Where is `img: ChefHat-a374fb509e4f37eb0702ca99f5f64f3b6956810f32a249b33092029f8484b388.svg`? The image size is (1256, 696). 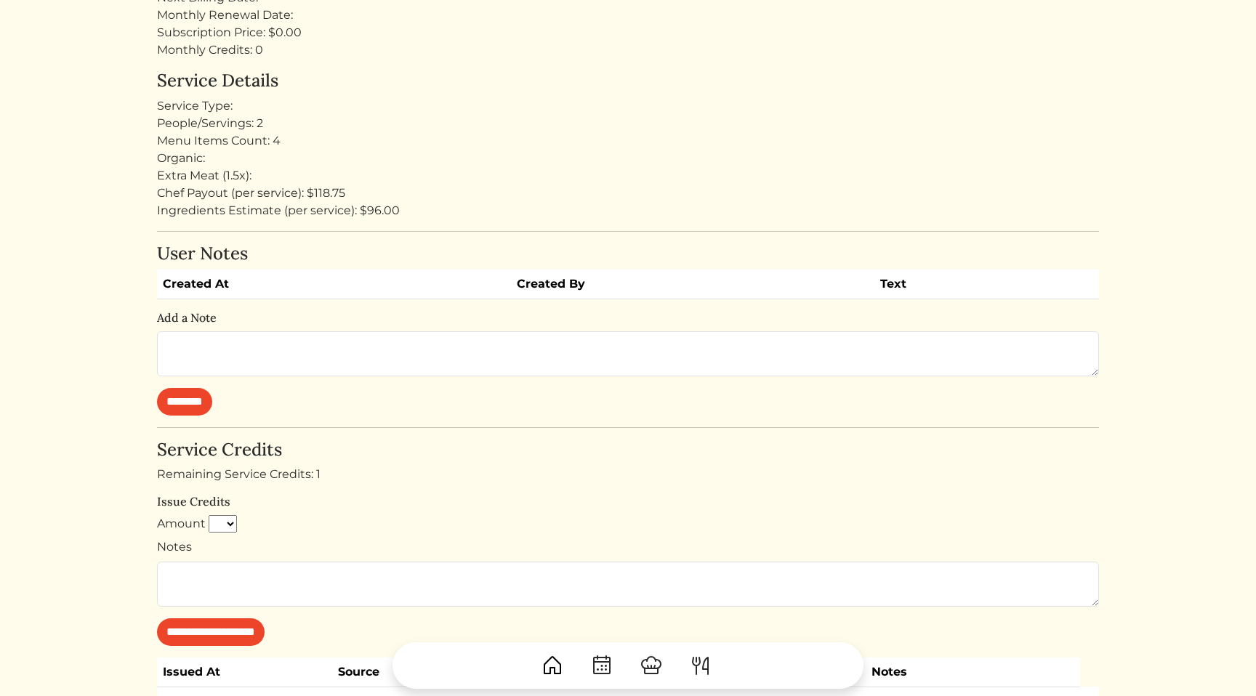
img: ChefHat-a374fb509e4f37eb0702ca99f5f64f3b6956810f32a249b33092029f8484b388.svg is located at coordinates (651, 666).